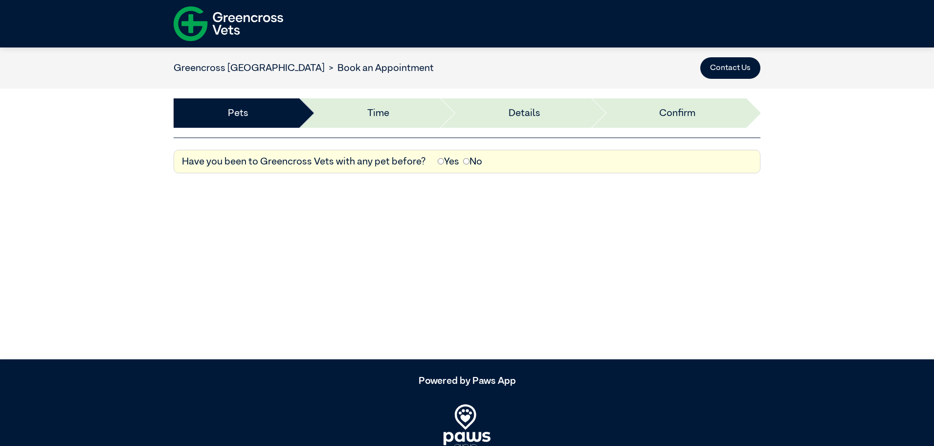 The width and height of the screenshot is (934, 446). I want to click on nav: breadcrumb, so click(304, 68).